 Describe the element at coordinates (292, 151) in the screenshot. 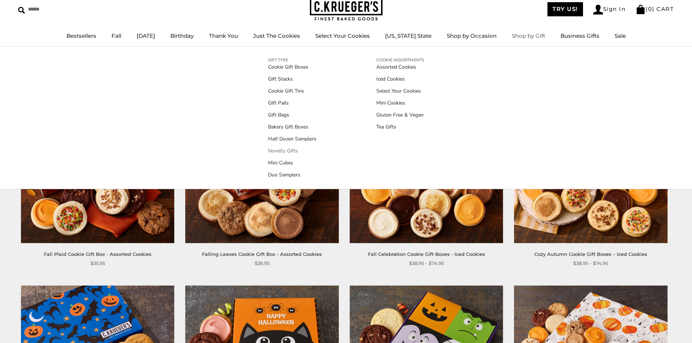

I see `a: Novelty Gifts` at that location.